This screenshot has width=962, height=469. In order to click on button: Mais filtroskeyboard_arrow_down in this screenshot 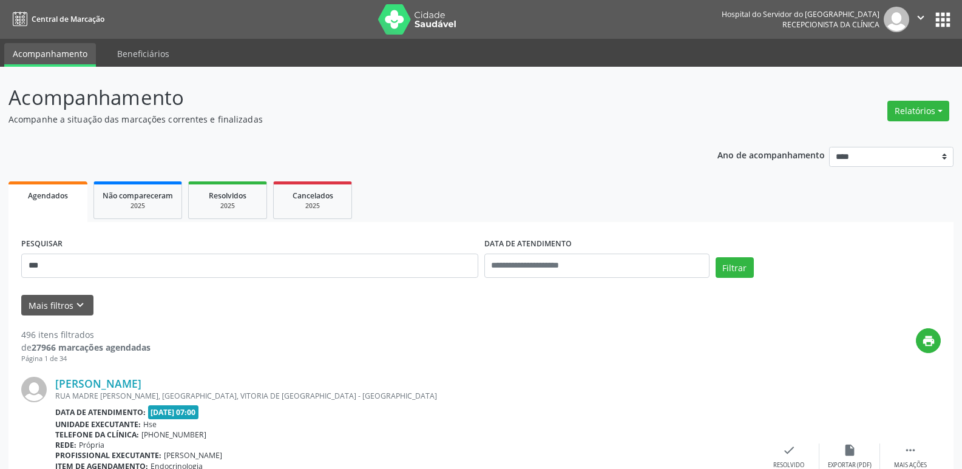, I will do `click(57, 305)`.